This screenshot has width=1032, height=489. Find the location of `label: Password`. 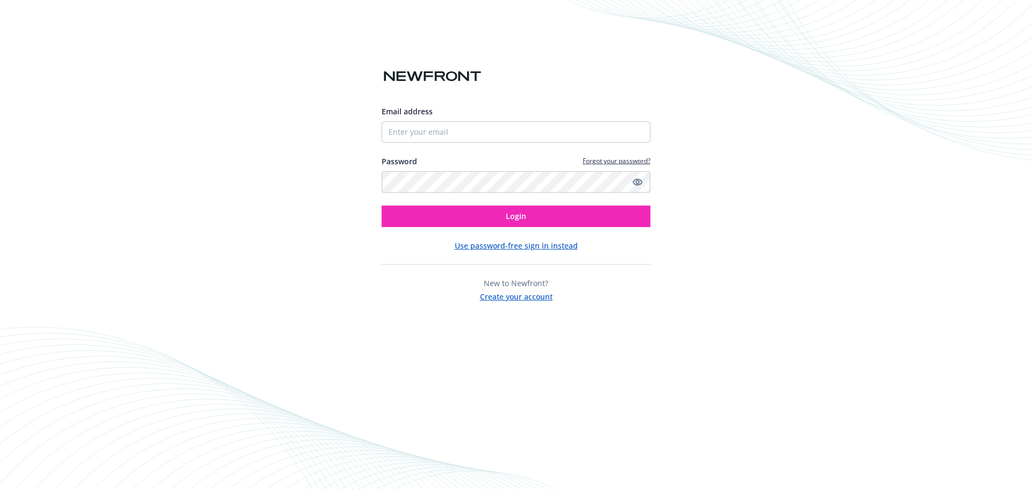

label: Password is located at coordinates (399, 161).